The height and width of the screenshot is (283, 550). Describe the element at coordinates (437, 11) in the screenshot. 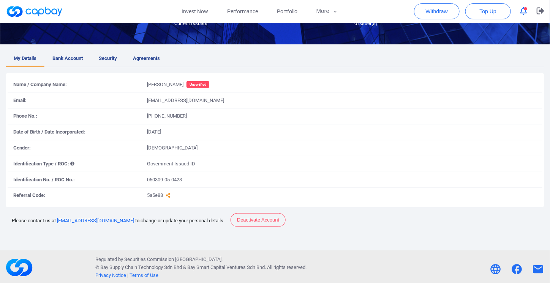

I see `button: Withdraw` at that location.